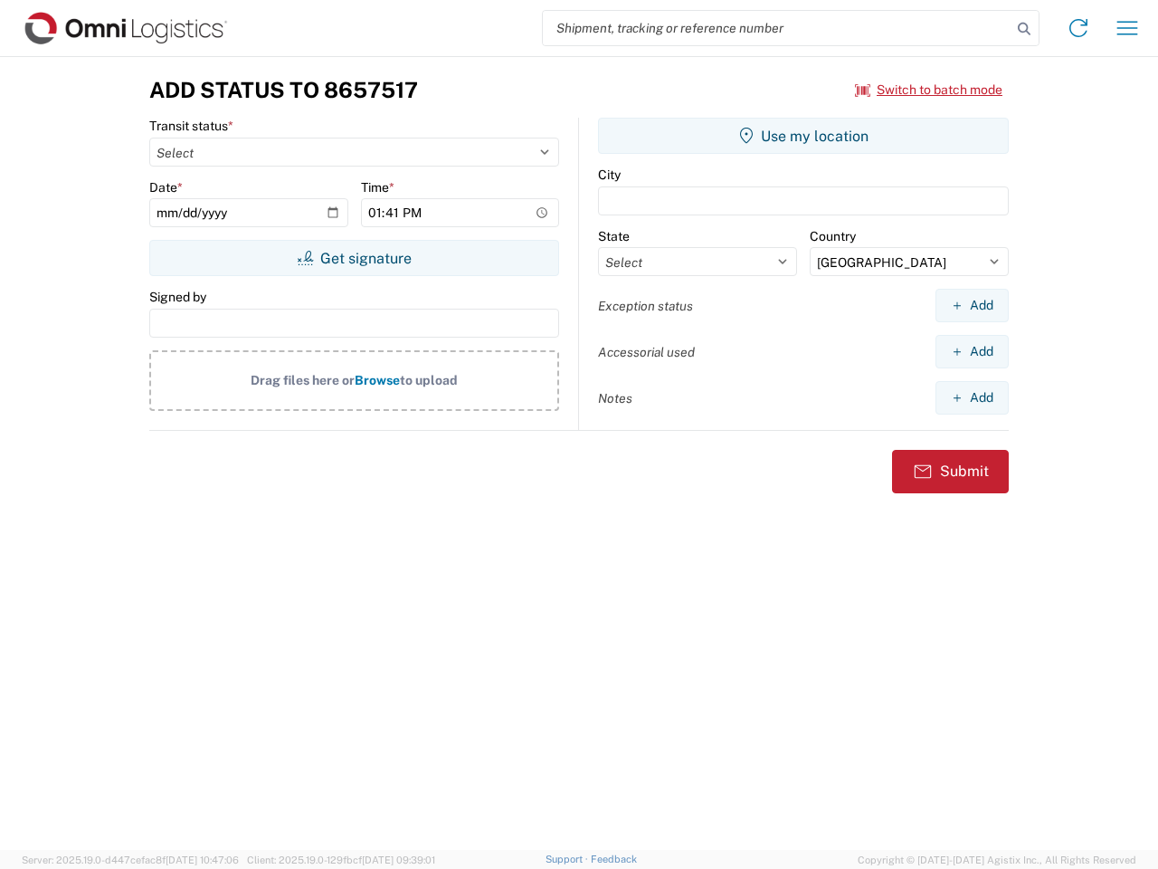 Image resolution: width=1158 pixels, height=869 pixels. What do you see at coordinates (341, 860) in the screenshot?
I see `span: Client: 2025.19.0-129fbcf` at bounding box center [341, 860].